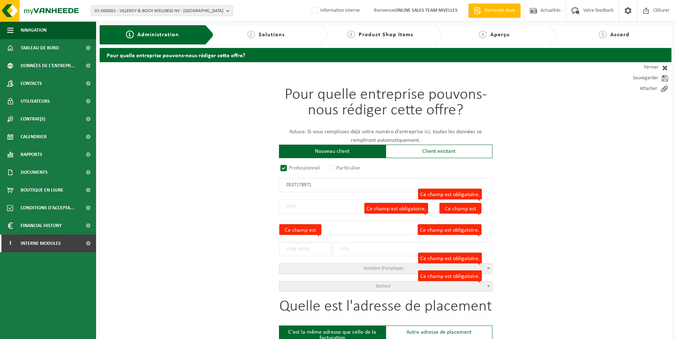  What do you see at coordinates (33, 30) in the screenshot?
I see `span: Navigation` at bounding box center [33, 30].